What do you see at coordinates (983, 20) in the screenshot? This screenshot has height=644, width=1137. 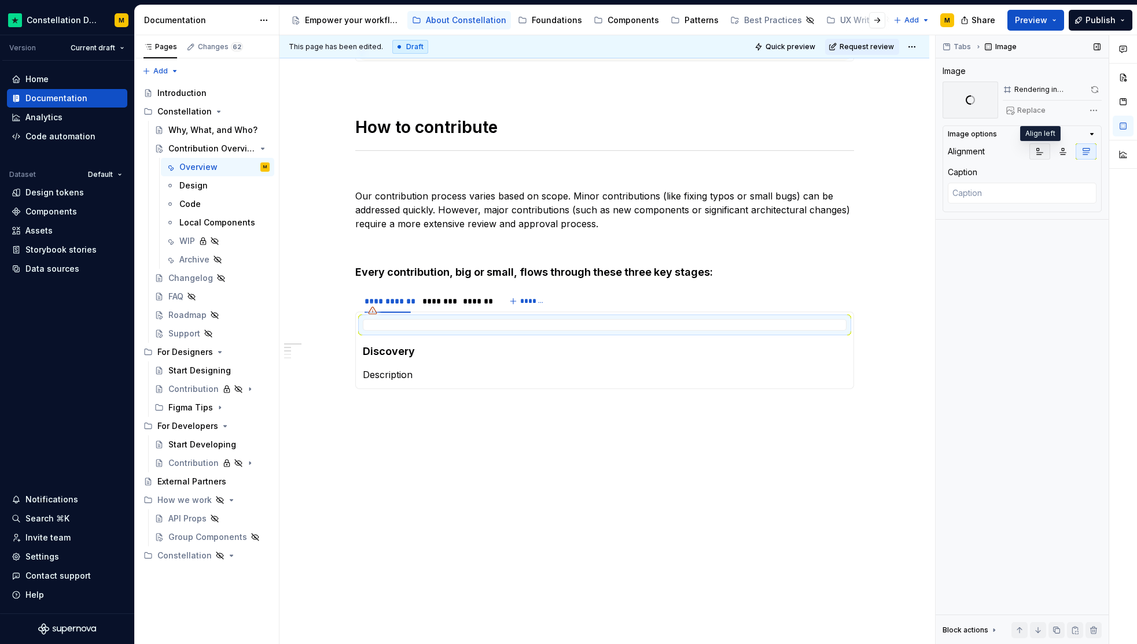 I see `span: Share` at bounding box center [983, 20].